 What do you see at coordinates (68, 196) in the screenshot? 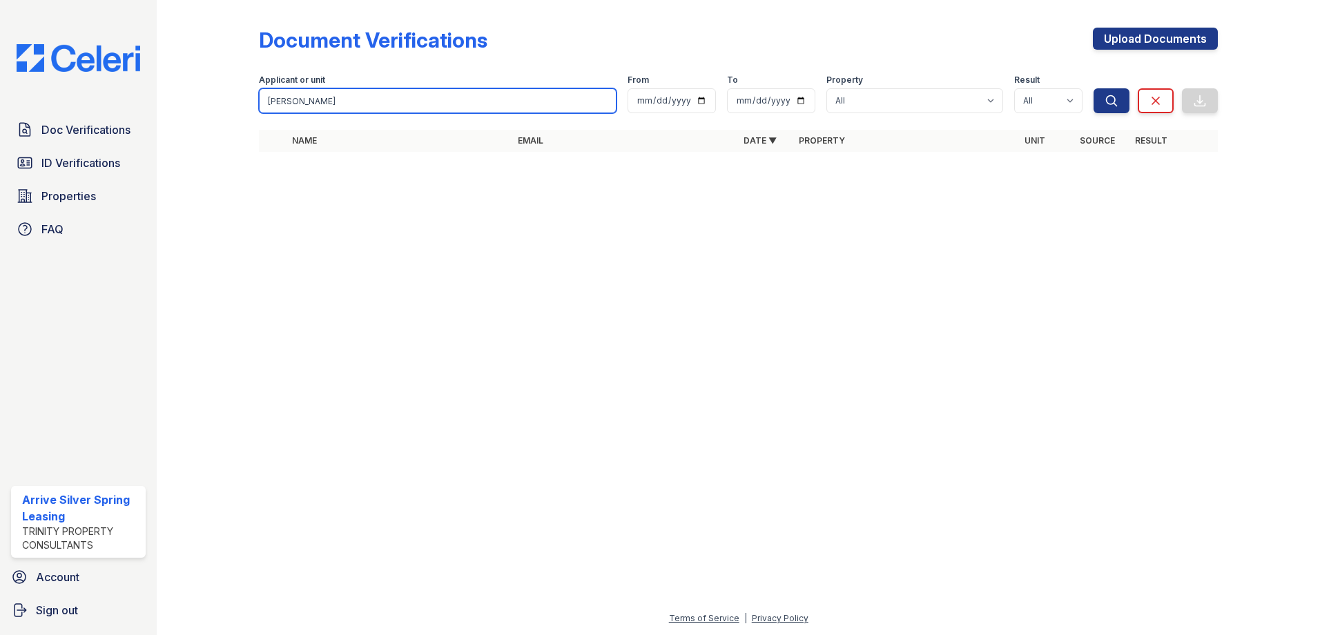
I see `span: Properties` at bounding box center [68, 196].